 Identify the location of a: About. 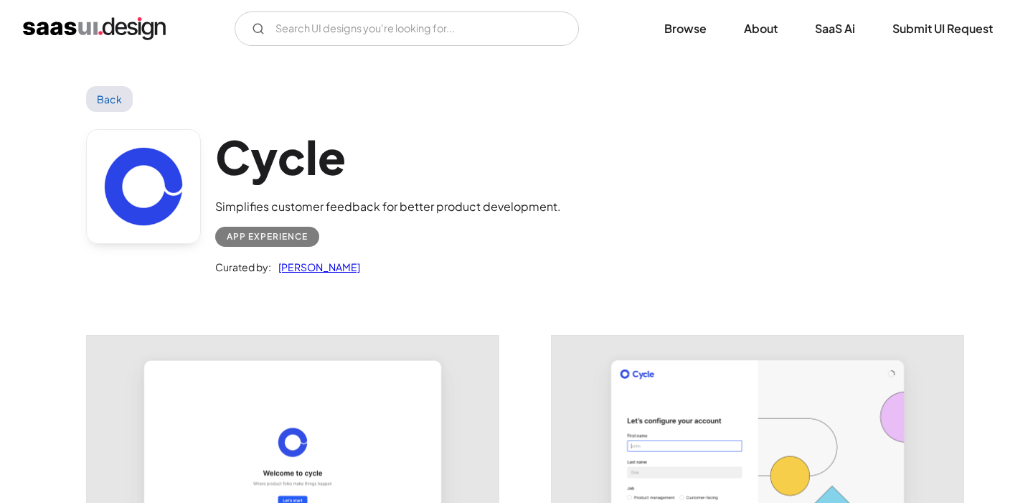
(760, 29).